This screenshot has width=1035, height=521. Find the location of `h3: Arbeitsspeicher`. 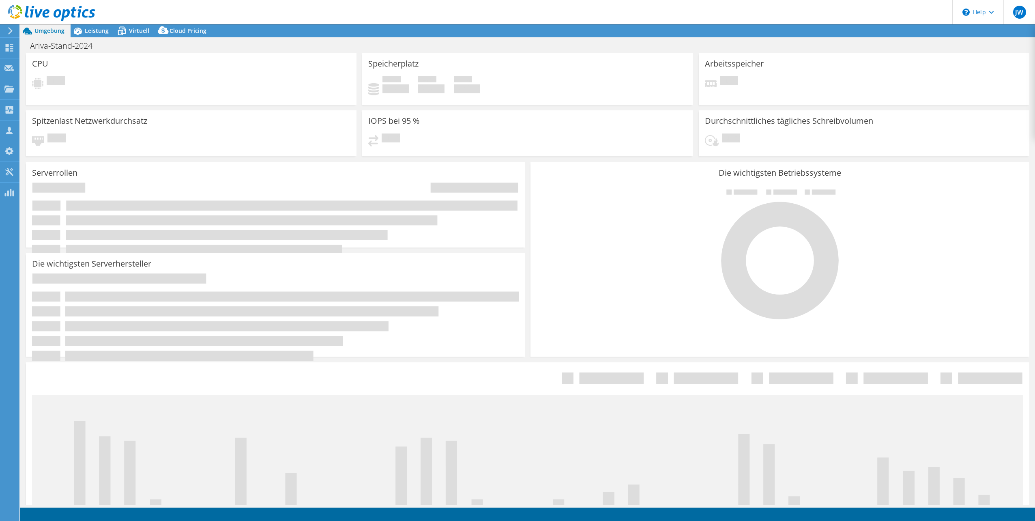

h3: Arbeitsspeicher is located at coordinates (734, 64).